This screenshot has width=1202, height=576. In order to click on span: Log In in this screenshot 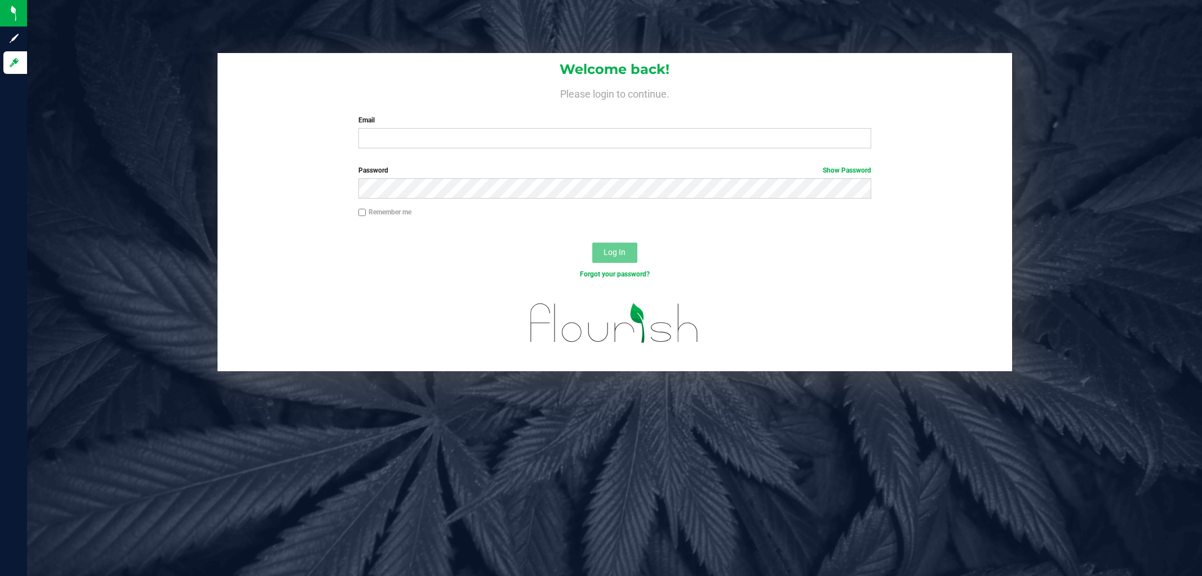, I will do `click(614, 252)`.